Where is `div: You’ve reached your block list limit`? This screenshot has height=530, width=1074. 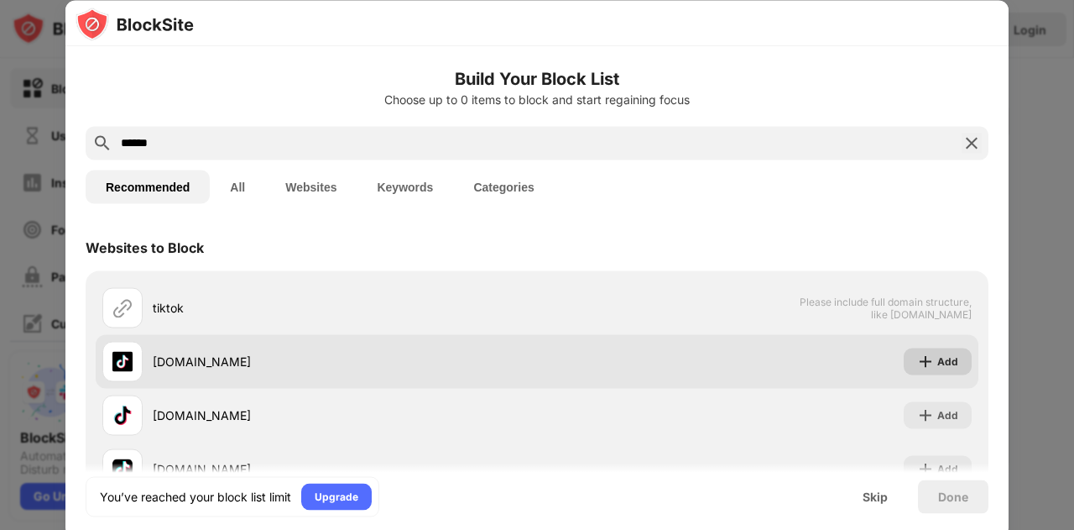 div: You’ve reached your block list limit is located at coordinates (196, 496).